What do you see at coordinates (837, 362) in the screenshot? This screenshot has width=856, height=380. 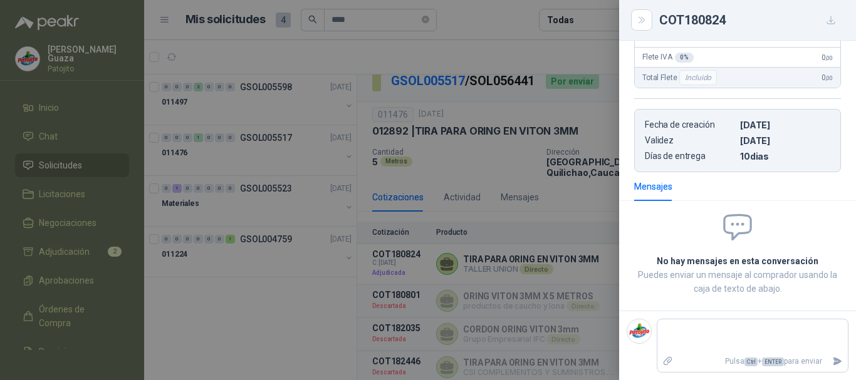 I see `button: Enviar` at bounding box center [837, 362].